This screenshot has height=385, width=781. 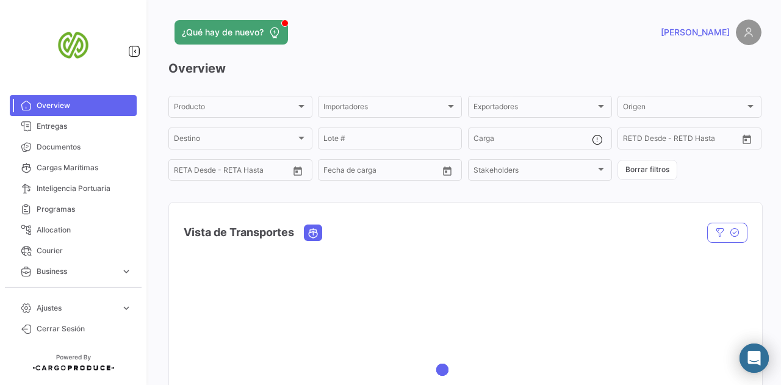 What do you see at coordinates (235, 140) in the screenshot?
I see `span: Destino` at bounding box center [235, 140].